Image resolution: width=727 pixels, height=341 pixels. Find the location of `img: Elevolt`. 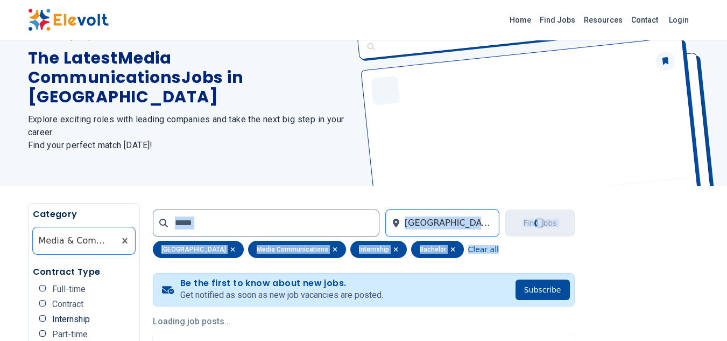

img: Elevolt is located at coordinates (68, 20).